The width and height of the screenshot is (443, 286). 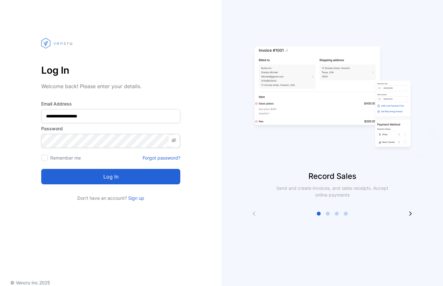 I want to click on label: Password, so click(x=111, y=128).